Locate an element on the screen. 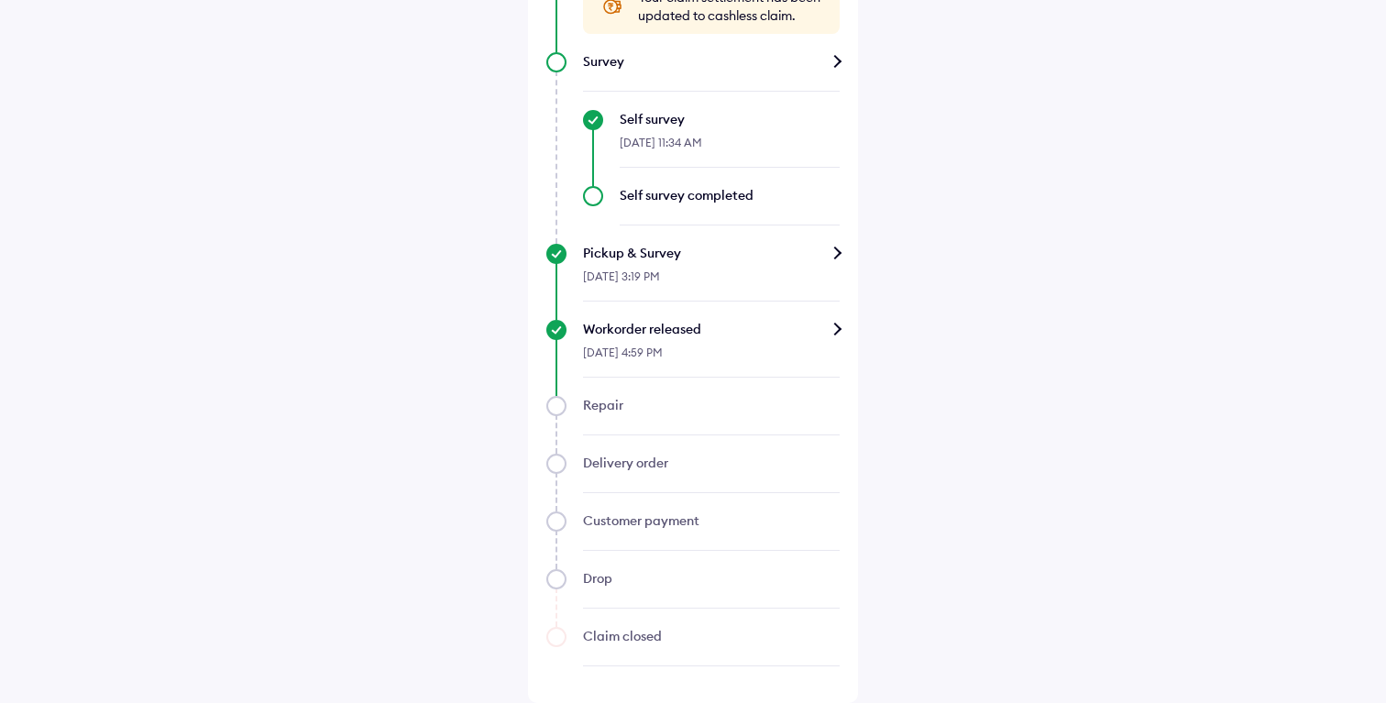 This screenshot has width=1386, height=703. div: Survey is located at coordinates (711, 61).